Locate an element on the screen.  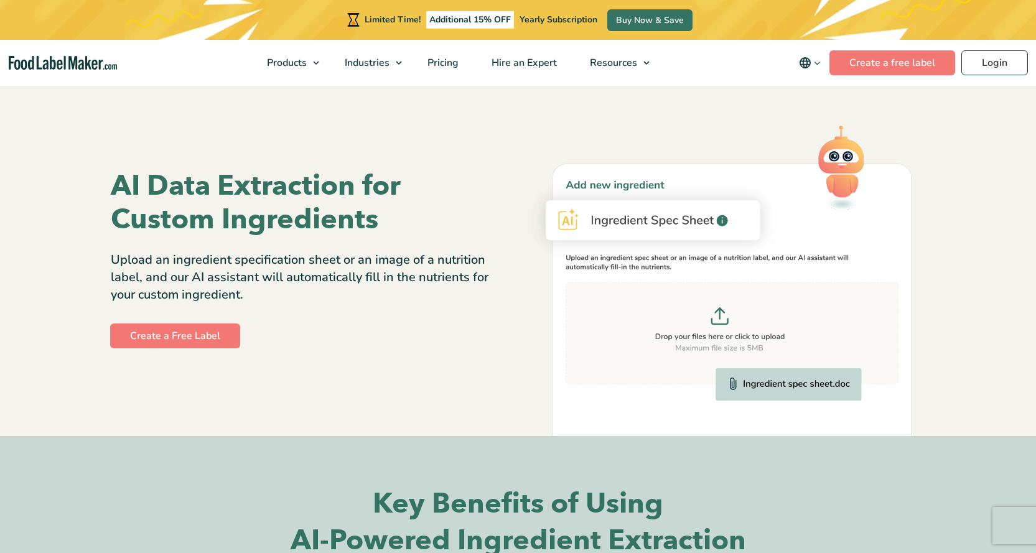
a: Create a Free Label is located at coordinates (175, 336).